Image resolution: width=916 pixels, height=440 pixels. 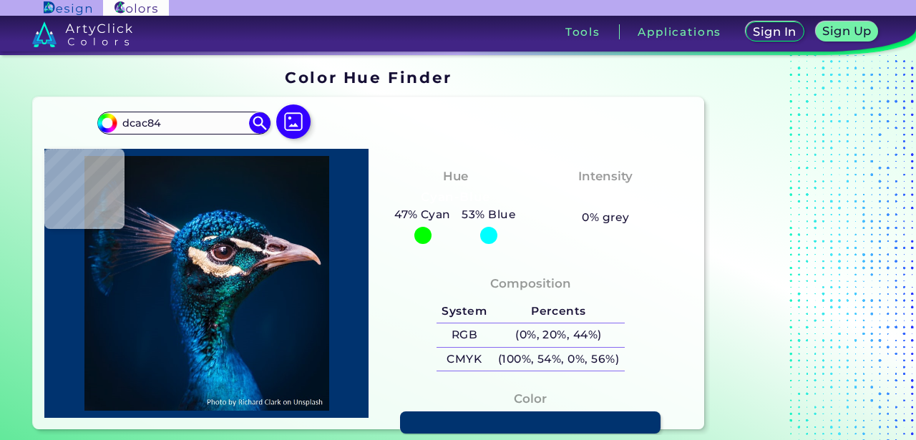 What do you see at coordinates (847, 31) in the screenshot?
I see `h5: Sign Up` at bounding box center [847, 31].